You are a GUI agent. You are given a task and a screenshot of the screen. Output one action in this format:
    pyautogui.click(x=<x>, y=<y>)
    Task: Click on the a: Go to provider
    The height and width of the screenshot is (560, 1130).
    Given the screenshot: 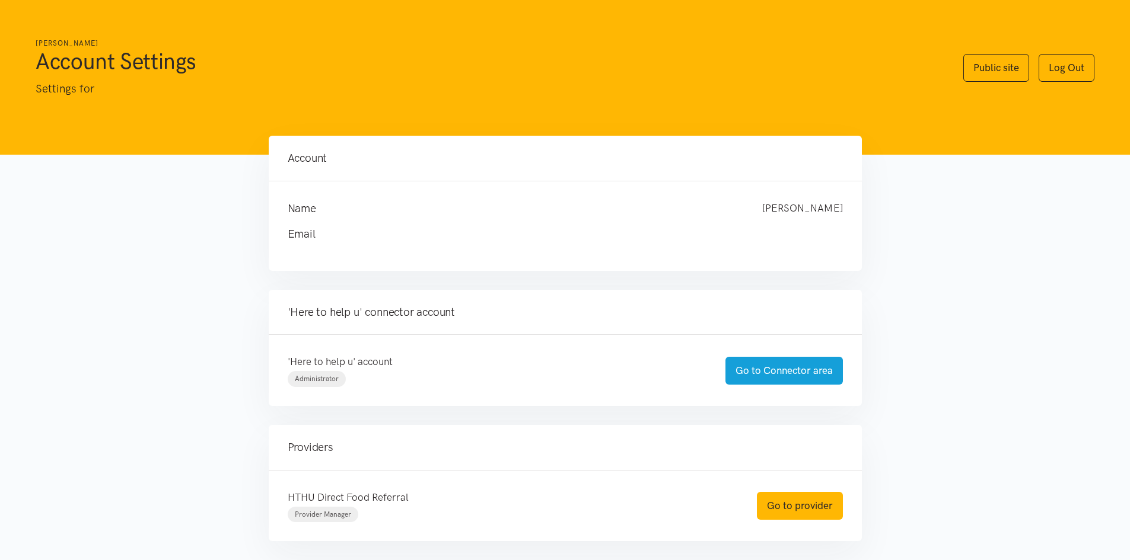 What is the action you would take?
    pyautogui.click(x=799, y=506)
    